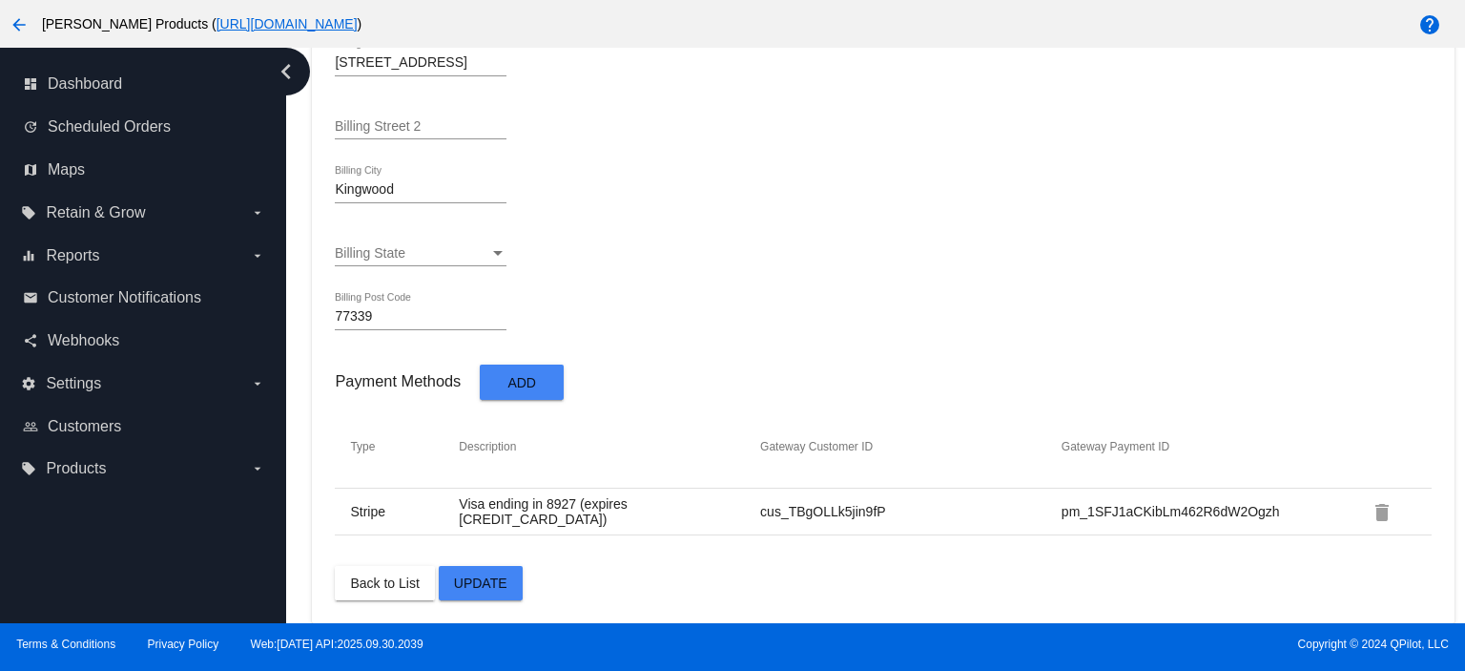 Image resolution: width=1465 pixels, height=671 pixels. I want to click on mat-icon: arrow_back, so click(19, 25).